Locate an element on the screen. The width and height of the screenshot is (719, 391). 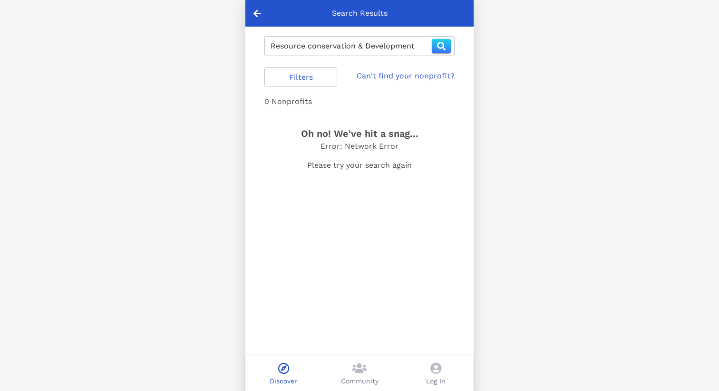
div: 0 Nonprofits is located at coordinates (359, 102).